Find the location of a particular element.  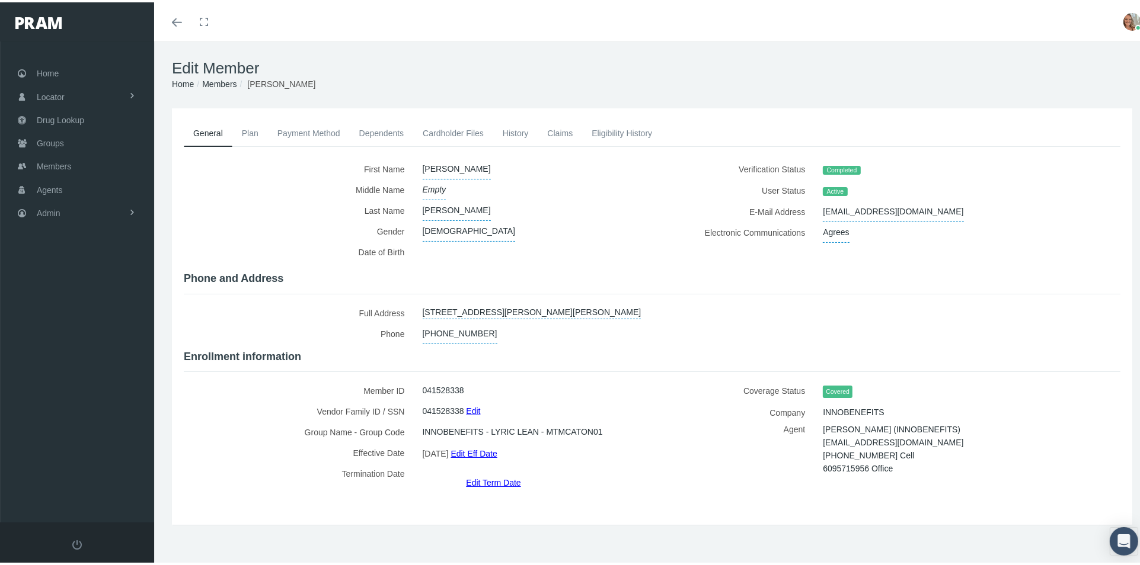

a: Claims is located at coordinates (559, 131).